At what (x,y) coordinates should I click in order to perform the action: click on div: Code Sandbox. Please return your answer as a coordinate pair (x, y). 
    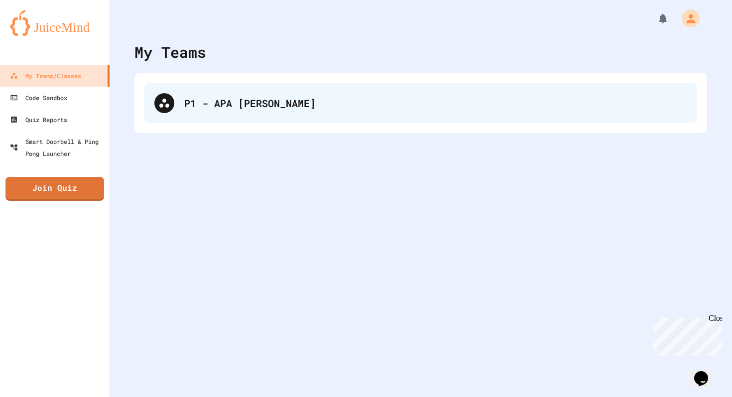
    Looking at the image, I should click on (38, 98).